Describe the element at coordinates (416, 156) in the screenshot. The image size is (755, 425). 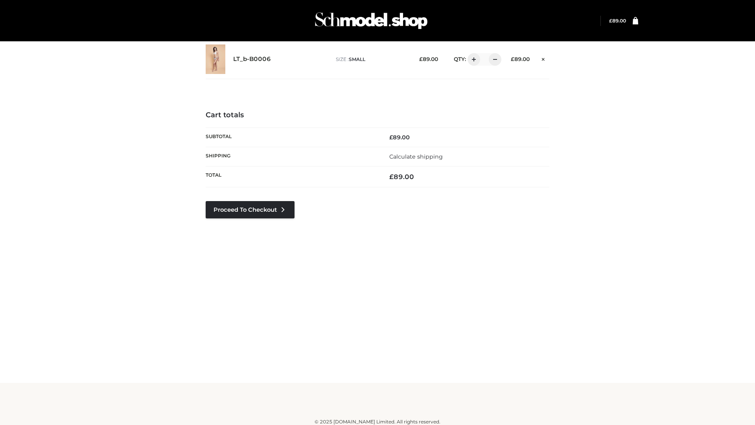
I see `a: Calculate shipping` at that location.